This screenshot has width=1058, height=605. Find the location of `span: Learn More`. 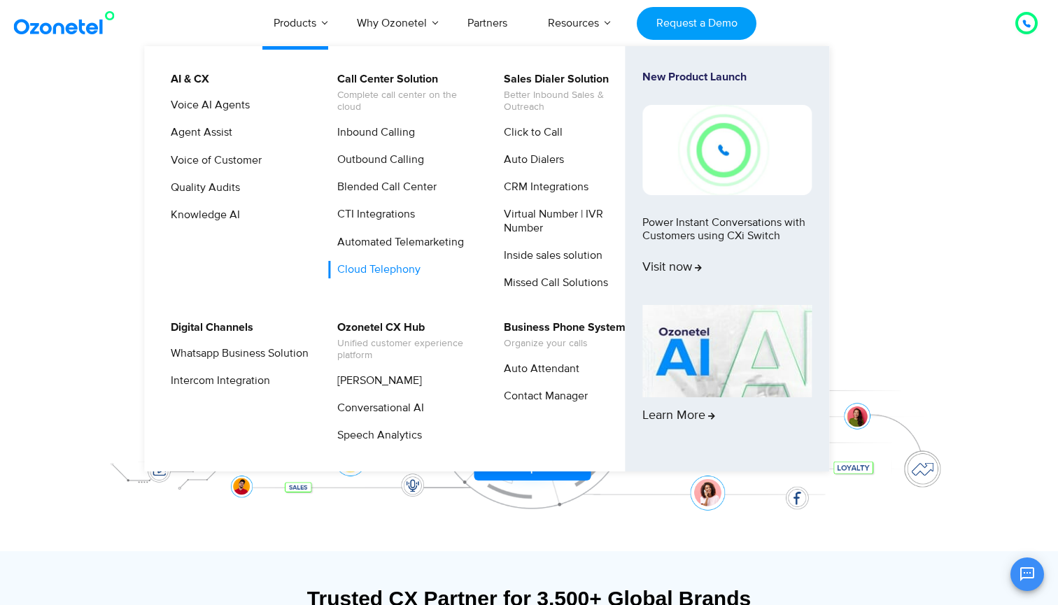

span: Learn More is located at coordinates (679, 416).